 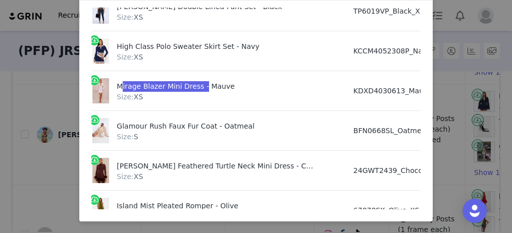 I want to click on td: KCCM4052308P_Navy_XS, so click(x=412, y=51).